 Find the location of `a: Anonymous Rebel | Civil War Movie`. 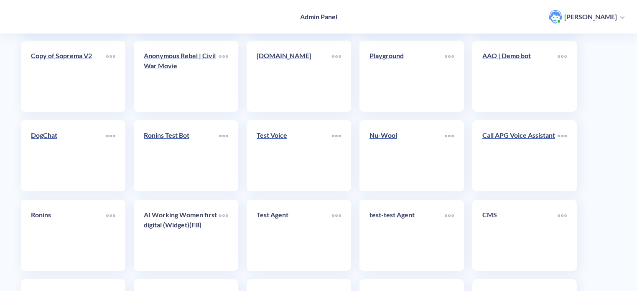

a: Anonymous Rebel | Civil War Movie is located at coordinates (181, 76).